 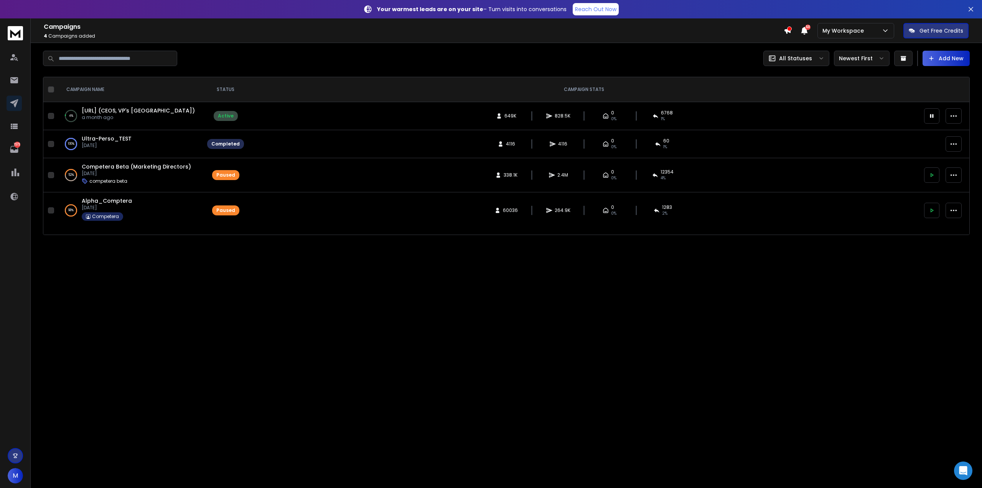 I want to click on button: M, so click(x=15, y=475).